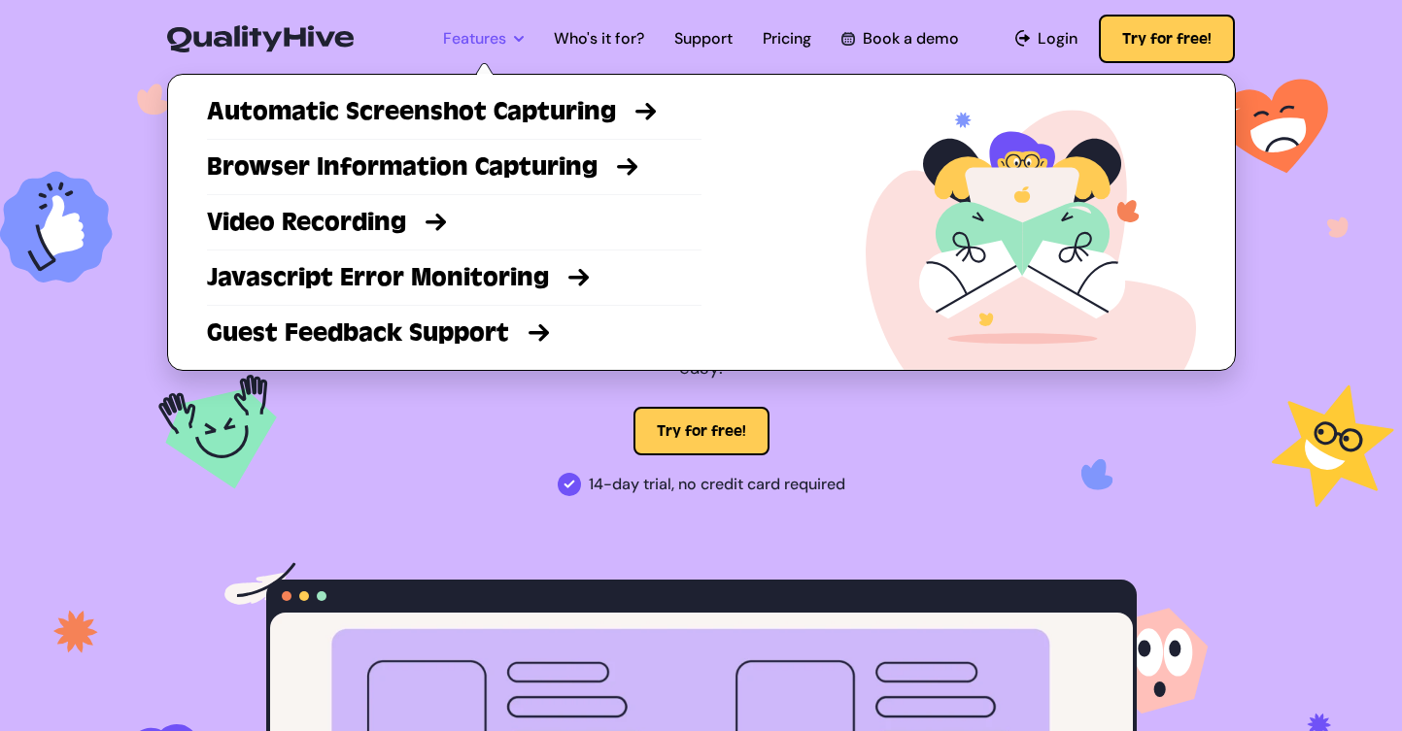 This screenshot has height=731, width=1402. I want to click on img: 14-day trial, no credit card required, so click(569, 485).